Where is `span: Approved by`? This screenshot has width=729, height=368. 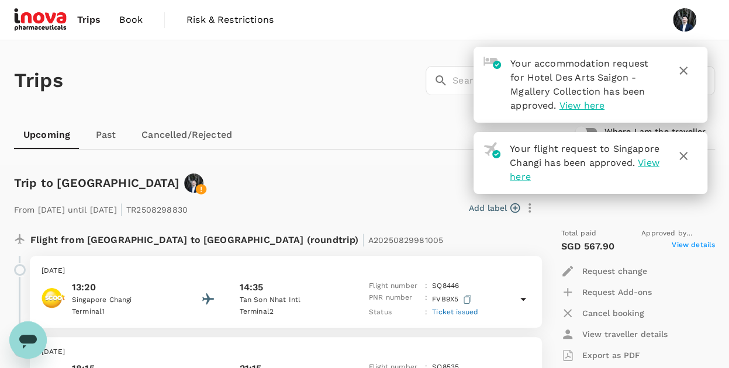 span: Approved by is located at coordinates (678, 234).